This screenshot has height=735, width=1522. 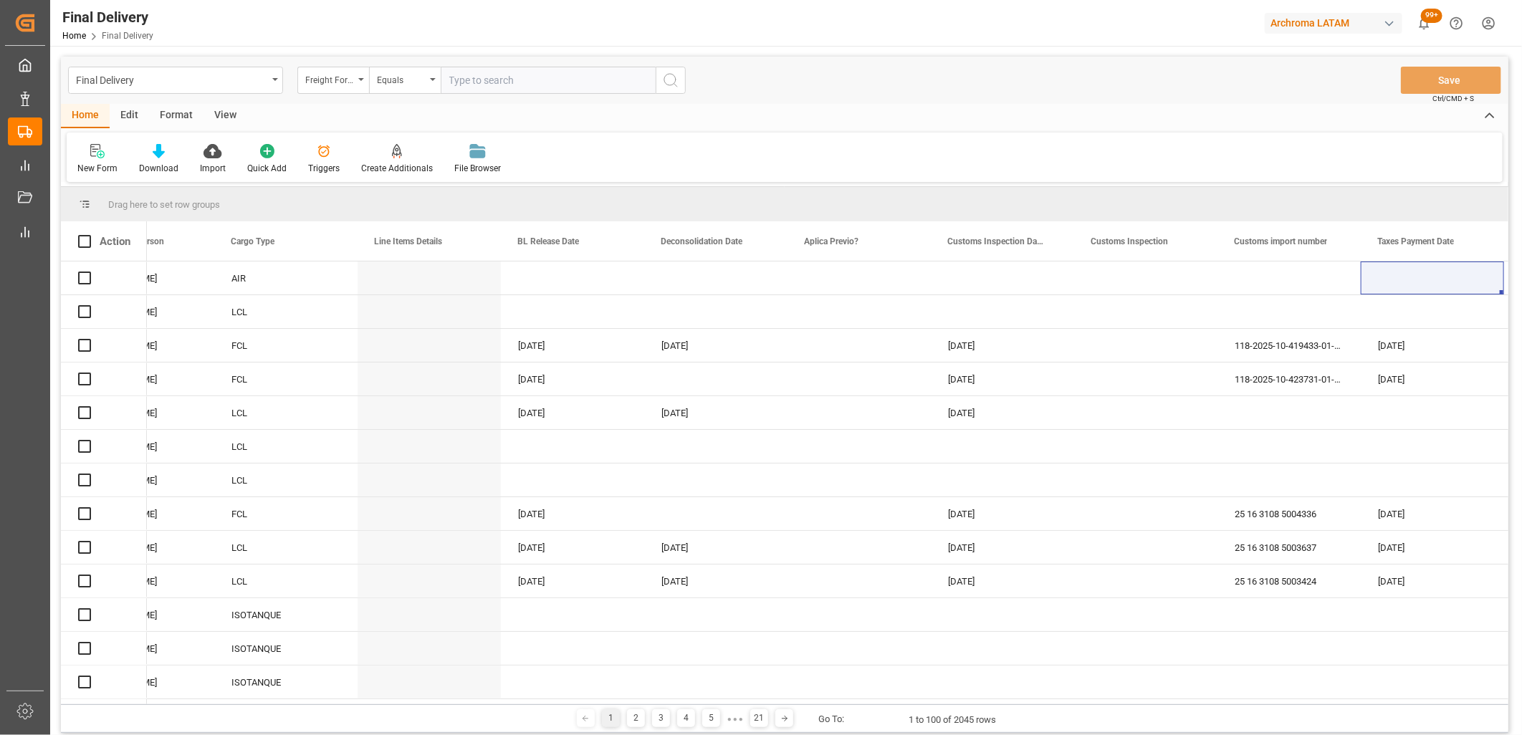 What do you see at coordinates (129, 116) in the screenshot?
I see `div: Edit` at bounding box center [129, 116].